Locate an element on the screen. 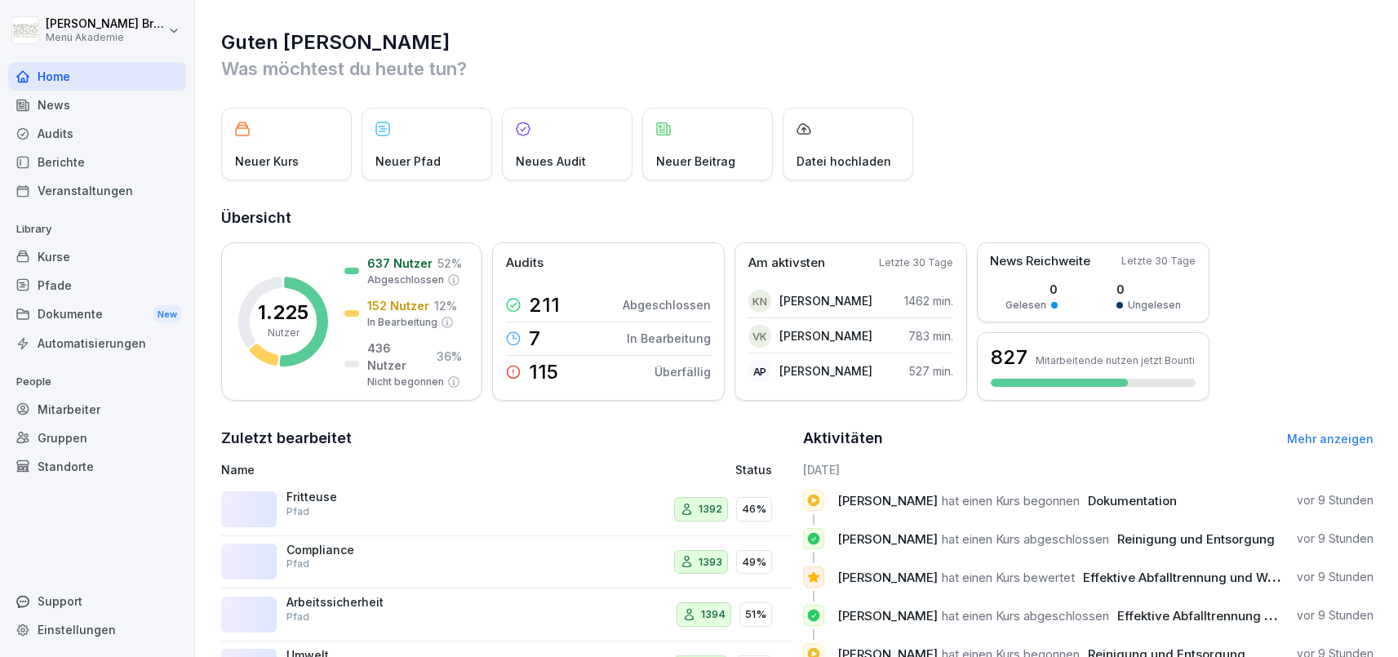 The height and width of the screenshot is (657, 1398). a: Berichte is located at coordinates (97, 162).